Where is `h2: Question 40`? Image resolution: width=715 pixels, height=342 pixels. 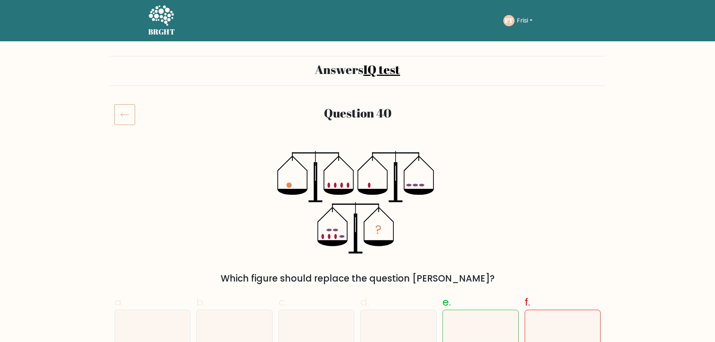
h2: Question 40 is located at coordinates (357, 113).